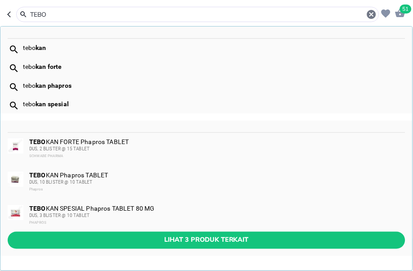 The width and height of the screenshot is (413, 271). I want to click on span: Phapros, so click(36, 189).